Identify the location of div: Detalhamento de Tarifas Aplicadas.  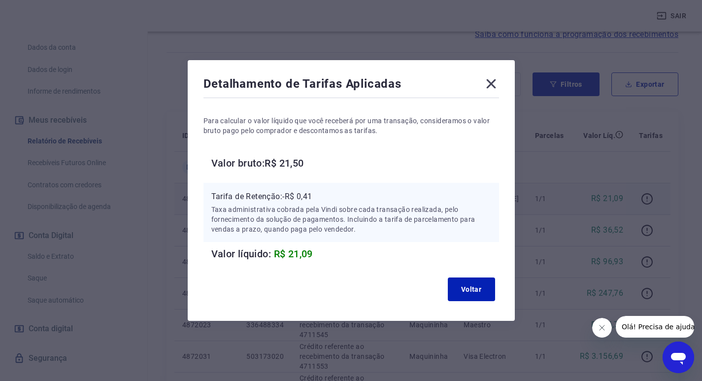
(351, 86).